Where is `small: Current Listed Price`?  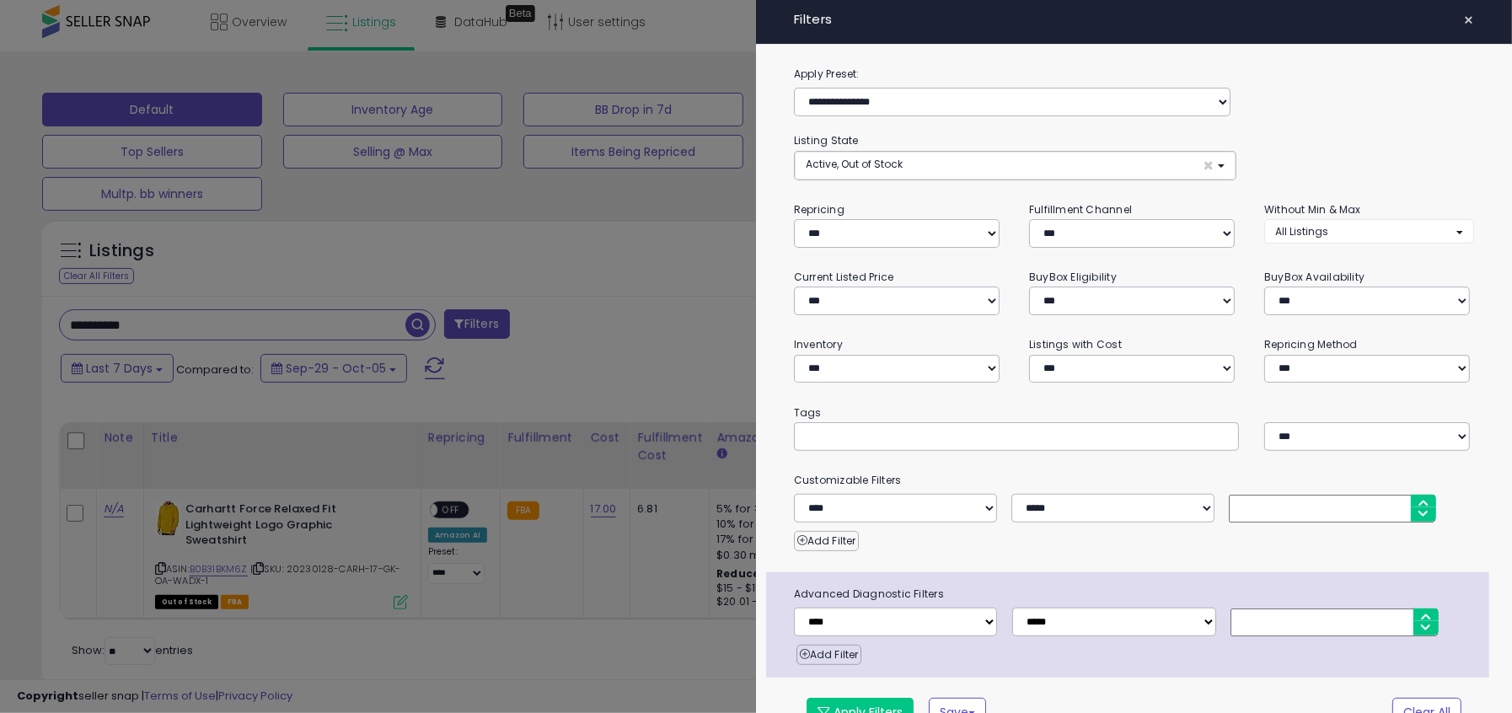
small: Current Listed Price is located at coordinates (843, 276).